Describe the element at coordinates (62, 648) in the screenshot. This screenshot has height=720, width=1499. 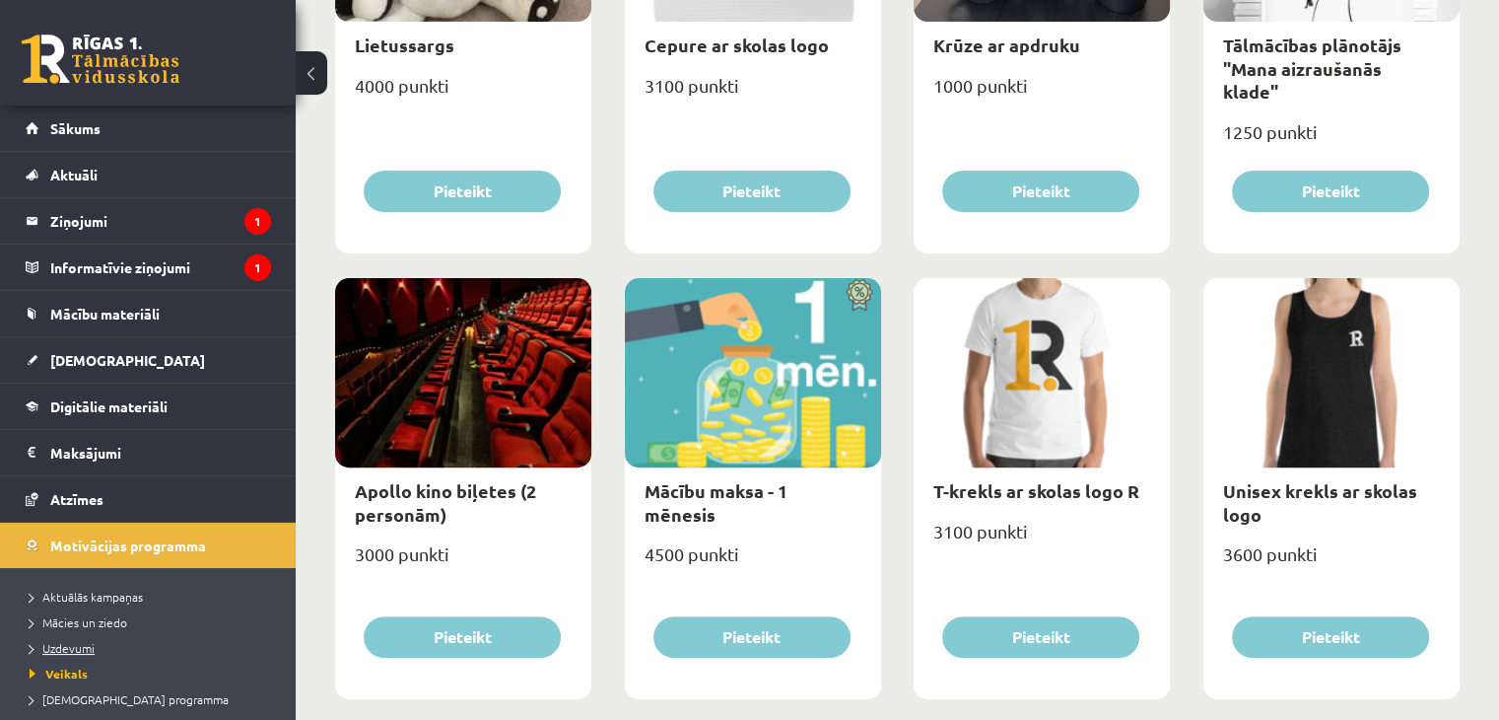
I see `span: Uzdevumi` at that location.